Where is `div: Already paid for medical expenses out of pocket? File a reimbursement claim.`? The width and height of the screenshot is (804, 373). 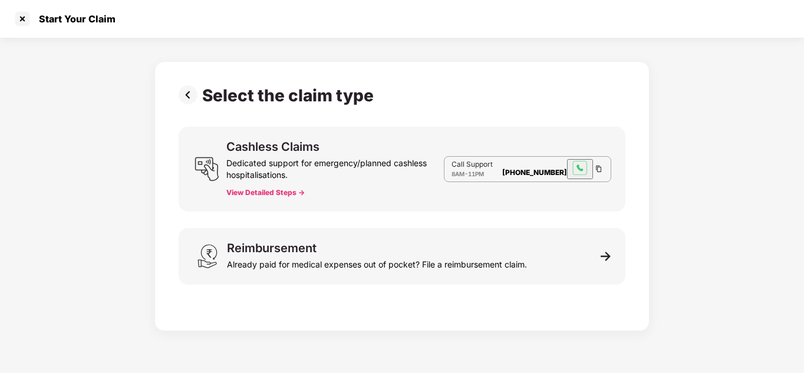
div: Already paid for medical expenses out of pocket? File a reimbursement claim. is located at coordinates (377, 262).